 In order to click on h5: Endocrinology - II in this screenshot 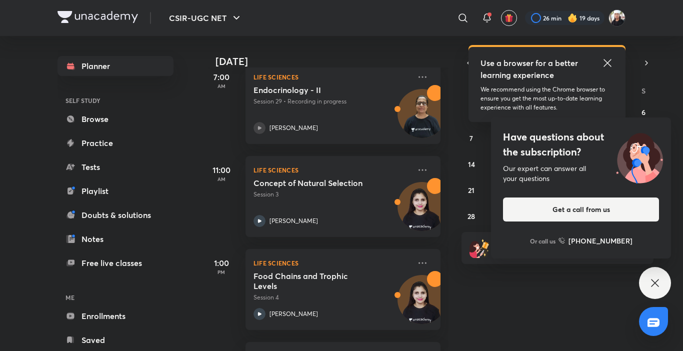, I will do `click(315, 90)`.